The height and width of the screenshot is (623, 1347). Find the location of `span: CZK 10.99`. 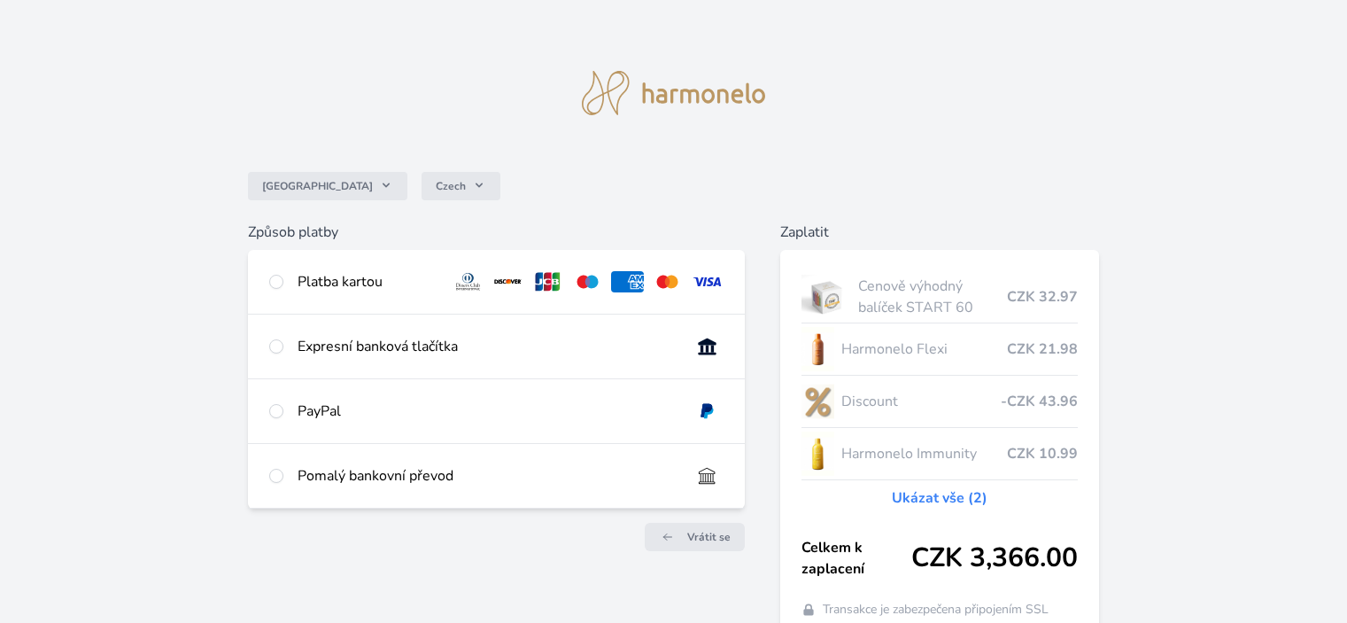

span: CZK 10.99 is located at coordinates (1042, 453).